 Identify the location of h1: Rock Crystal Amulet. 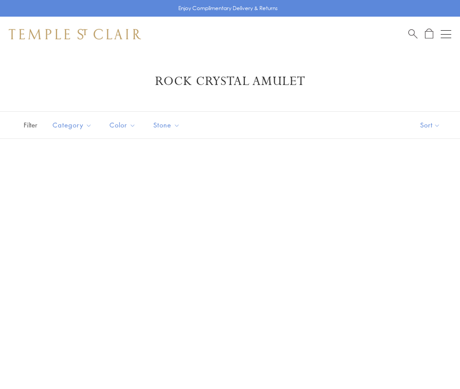
(230, 81).